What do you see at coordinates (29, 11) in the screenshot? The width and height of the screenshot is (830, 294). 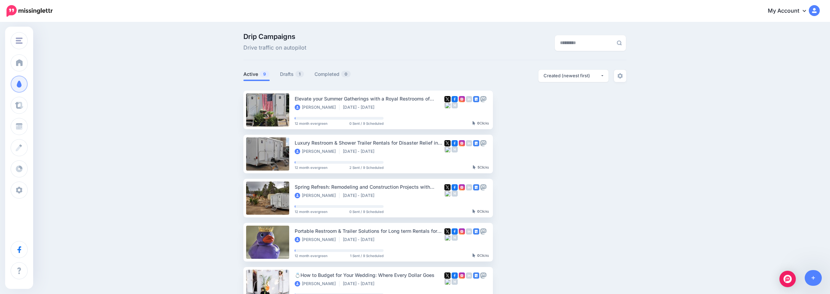 I see `img: Missinglettr` at bounding box center [29, 11].